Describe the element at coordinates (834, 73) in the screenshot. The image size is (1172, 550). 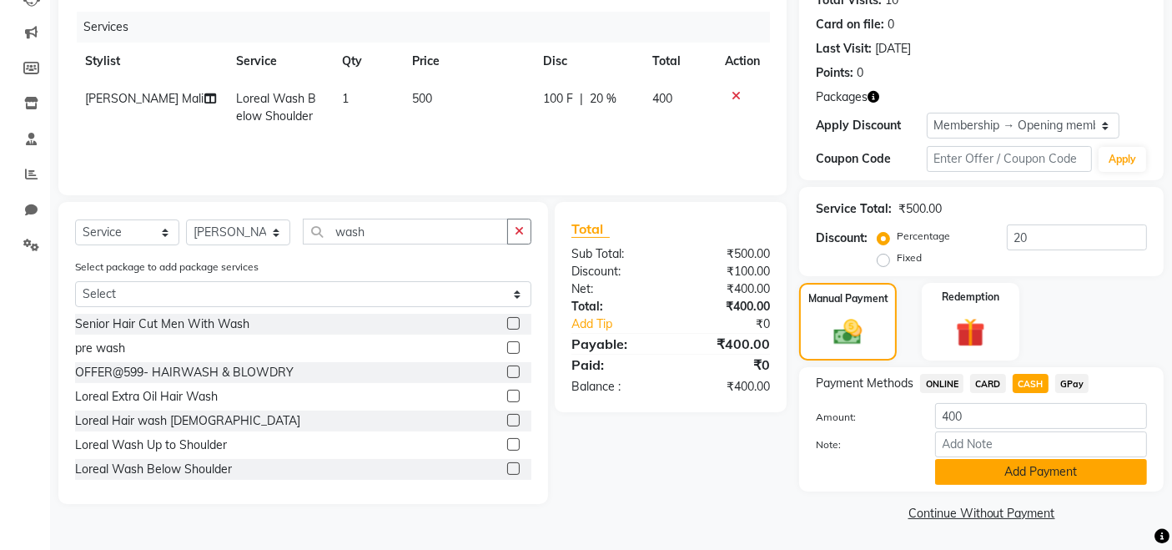
I see `div: Points:` at that location.